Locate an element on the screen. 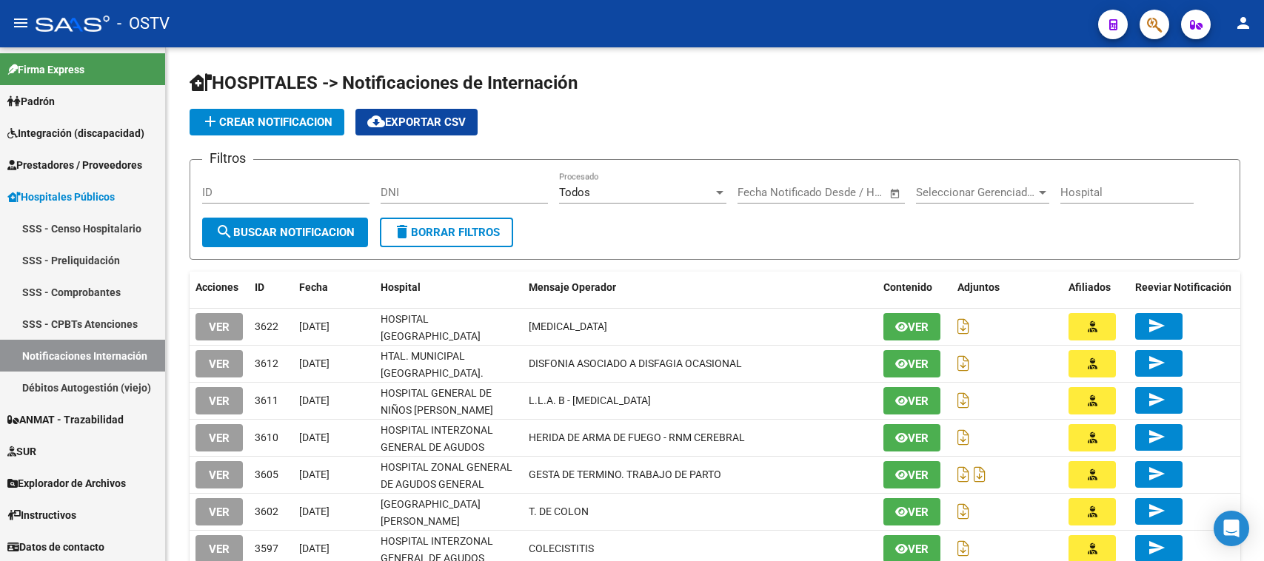 The image size is (1264, 561). span: trombocitopenia is located at coordinates (568, 327).